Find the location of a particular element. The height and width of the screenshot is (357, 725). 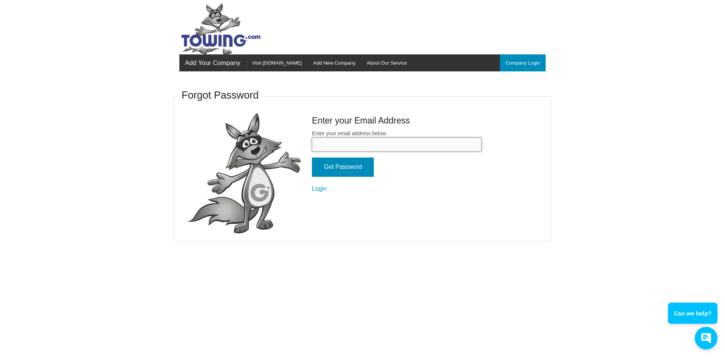

h4: Enter your Email Address is located at coordinates (396, 120).